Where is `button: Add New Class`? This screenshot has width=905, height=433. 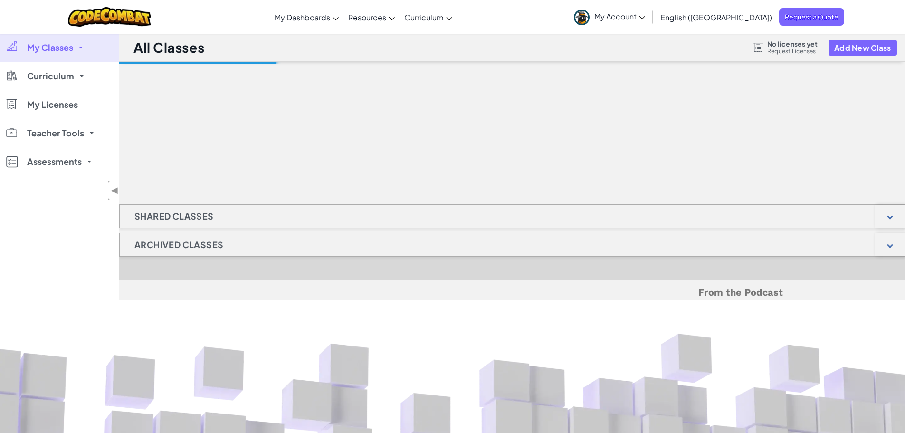 button: Add New Class is located at coordinates (863, 48).